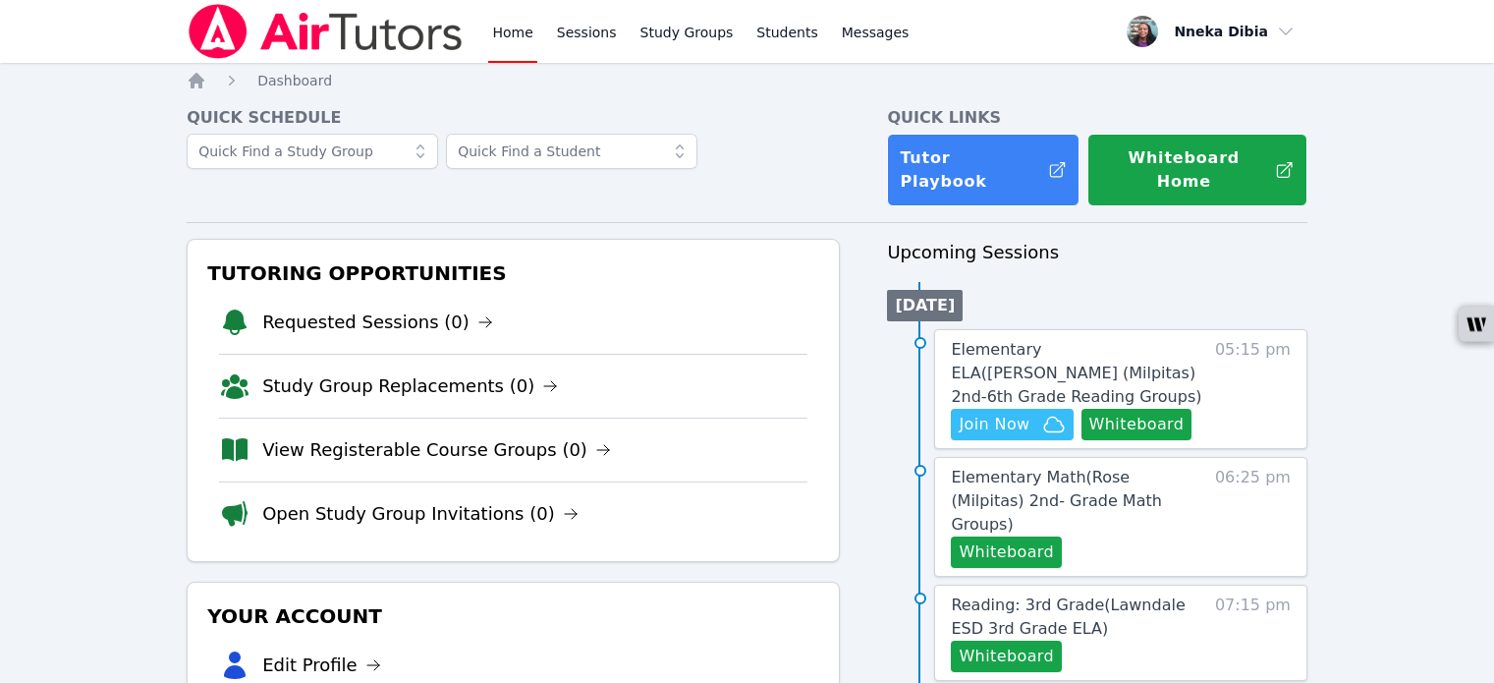  I want to click on a: Open Study Group Invitations (0), so click(420, 514).